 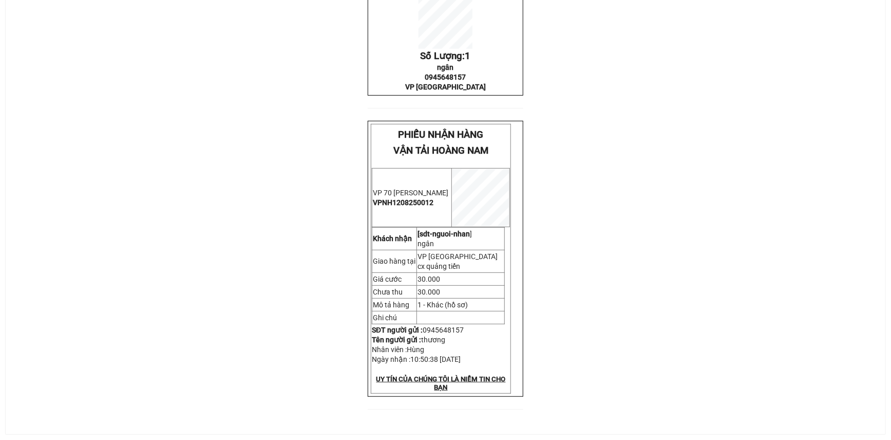 I want to click on p: Nhân viên :, so click(x=441, y=349).